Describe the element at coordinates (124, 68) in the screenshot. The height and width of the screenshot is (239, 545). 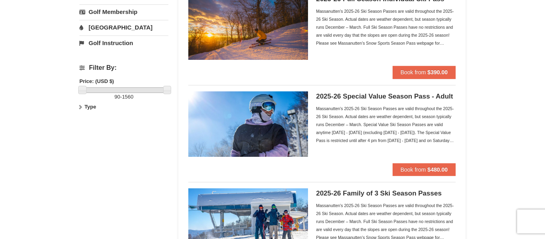
I see `h4: Filter By:` at that location.